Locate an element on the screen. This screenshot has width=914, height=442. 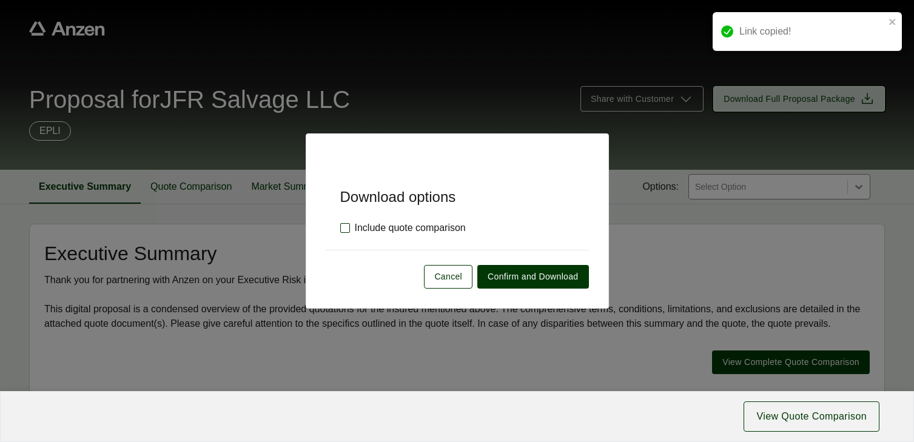
label: Include quote comparison is located at coordinates (403, 228).